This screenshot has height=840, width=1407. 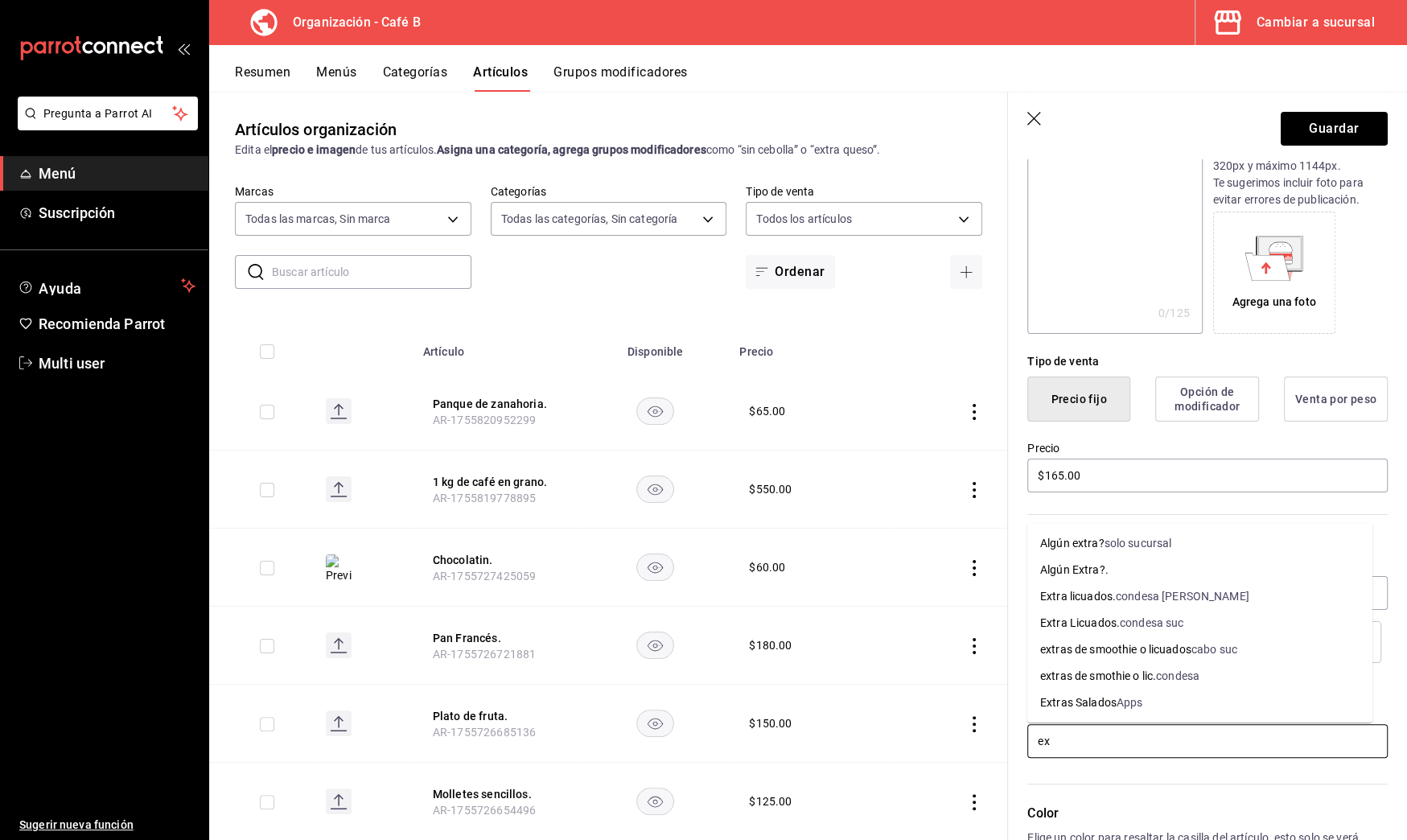 I want to click on button: Venta por peso, so click(x=1336, y=399).